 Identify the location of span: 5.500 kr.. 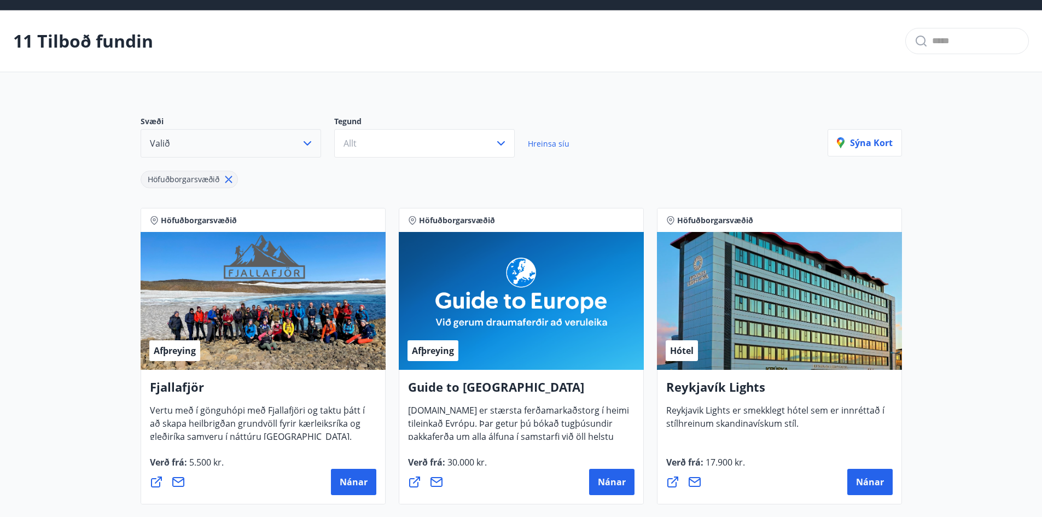
(205, 462).